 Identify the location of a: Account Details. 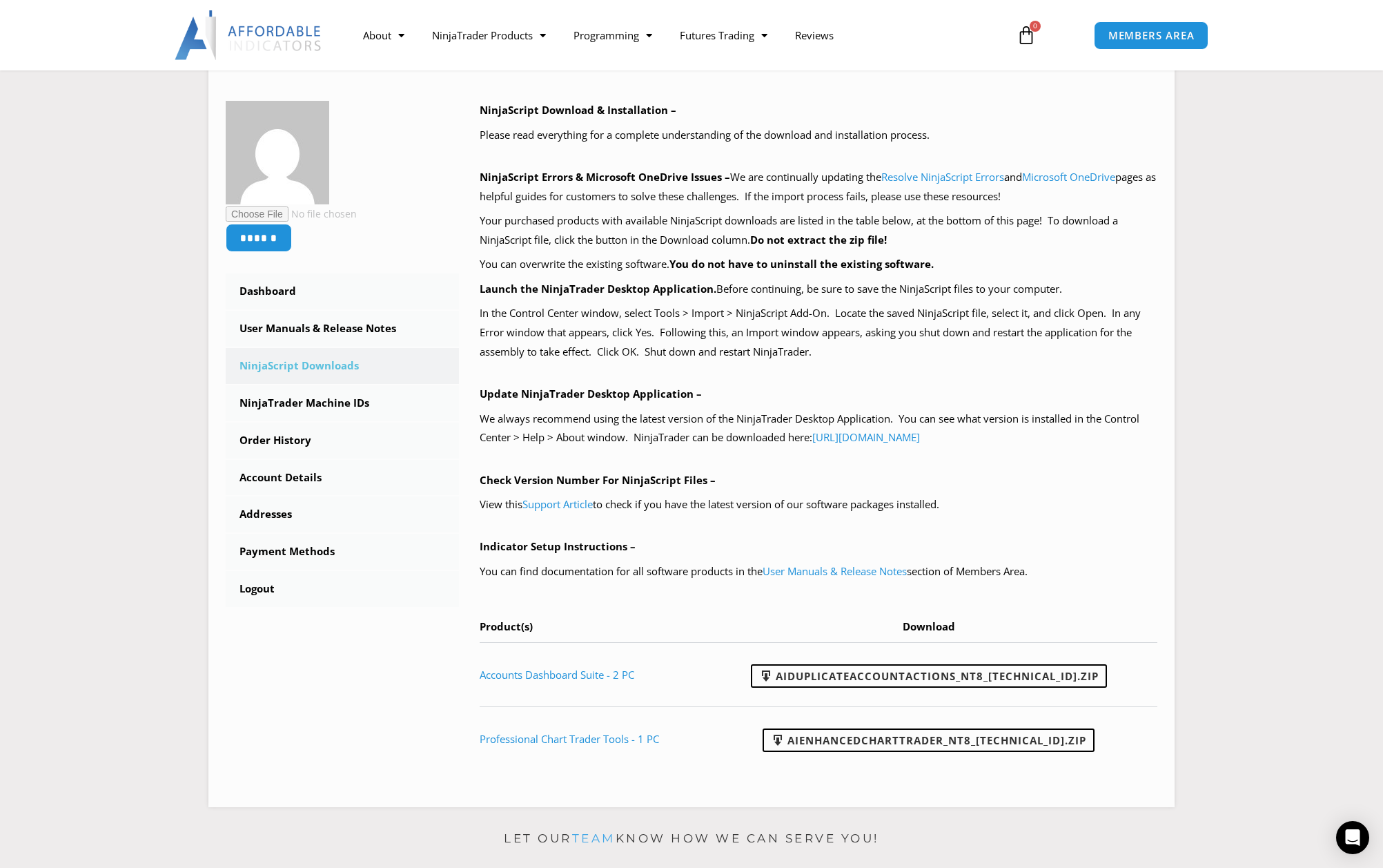
(342, 477).